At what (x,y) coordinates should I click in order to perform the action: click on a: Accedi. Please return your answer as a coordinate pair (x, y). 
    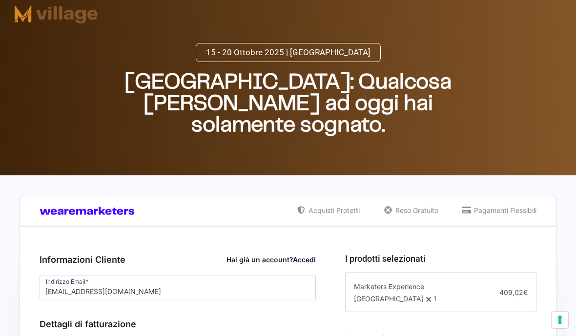
    Looking at the image, I should click on (304, 259).